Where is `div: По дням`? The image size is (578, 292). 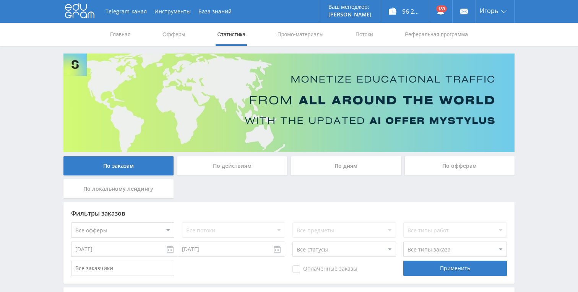
div: По дням is located at coordinates (346, 166).